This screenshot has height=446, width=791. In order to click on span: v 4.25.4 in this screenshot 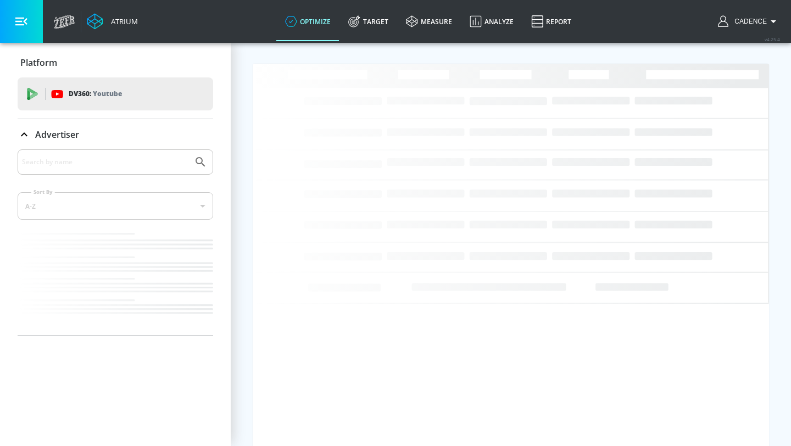, I will do `click(772, 39)`.